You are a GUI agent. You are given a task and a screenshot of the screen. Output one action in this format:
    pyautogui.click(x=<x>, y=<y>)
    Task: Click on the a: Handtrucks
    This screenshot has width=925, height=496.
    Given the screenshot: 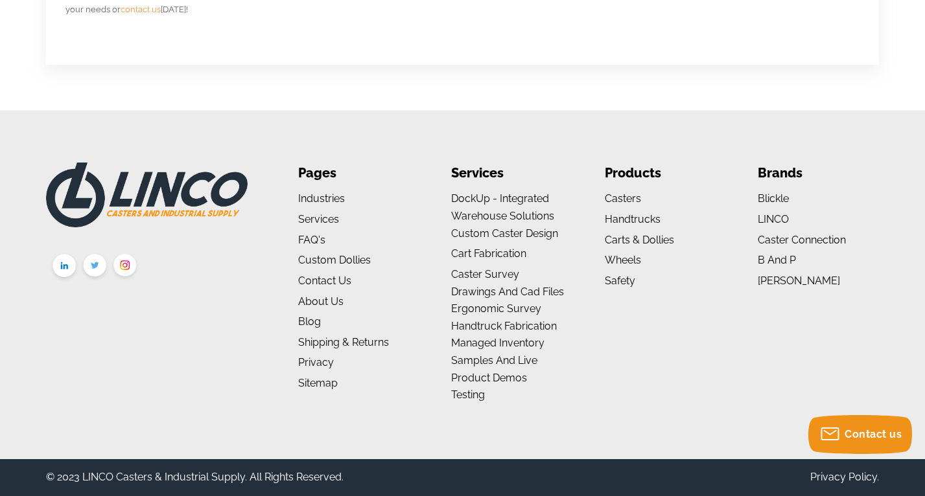 What is the action you would take?
    pyautogui.click(x=632, y=219)
    